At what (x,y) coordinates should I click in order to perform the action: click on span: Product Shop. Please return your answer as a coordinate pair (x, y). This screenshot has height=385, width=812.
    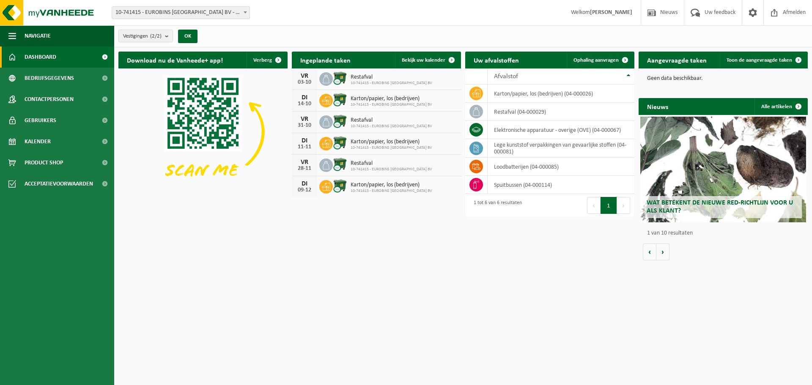
    Looking at the image, I should click on (44, 163).